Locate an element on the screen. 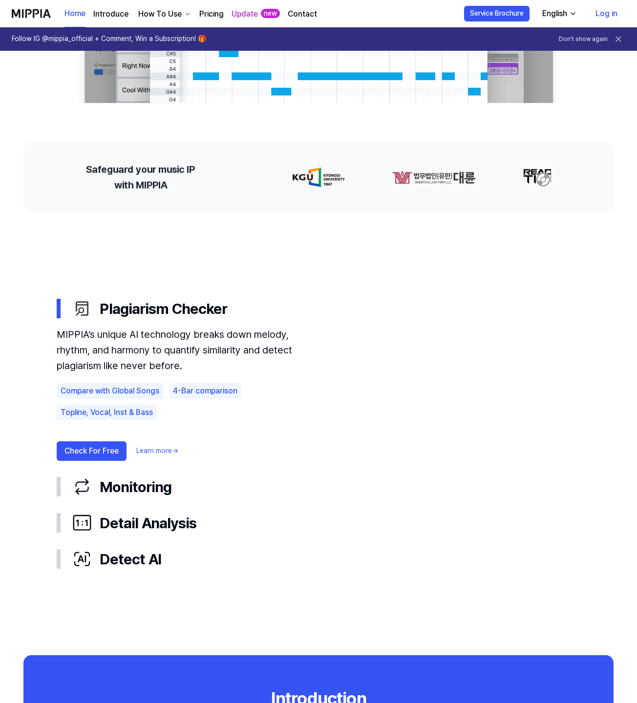 This screenshot has height=703, width=637. button: Check For Free is located at coordinates (91, 451).